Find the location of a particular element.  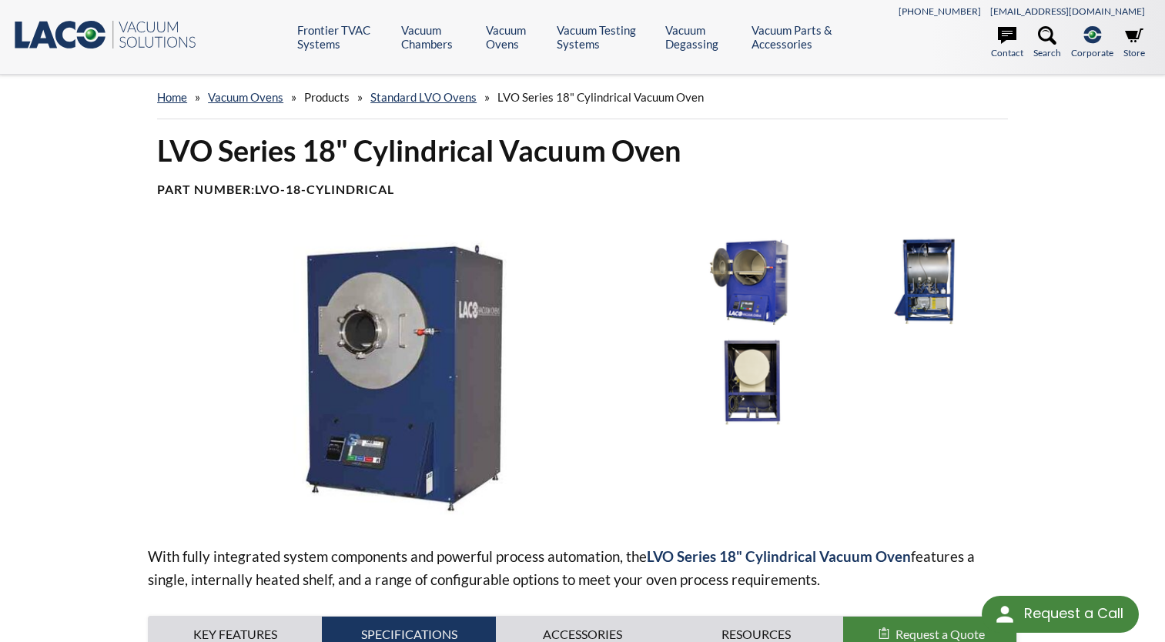

a: home is located at coordinates (172, 97).